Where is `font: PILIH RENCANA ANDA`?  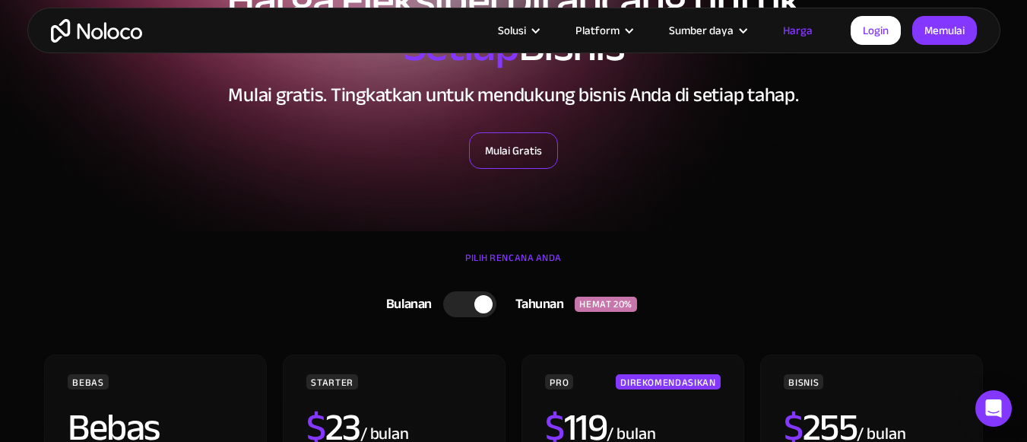 font: PILIH RENCANA ANDA is located at coordinates (513, 258).